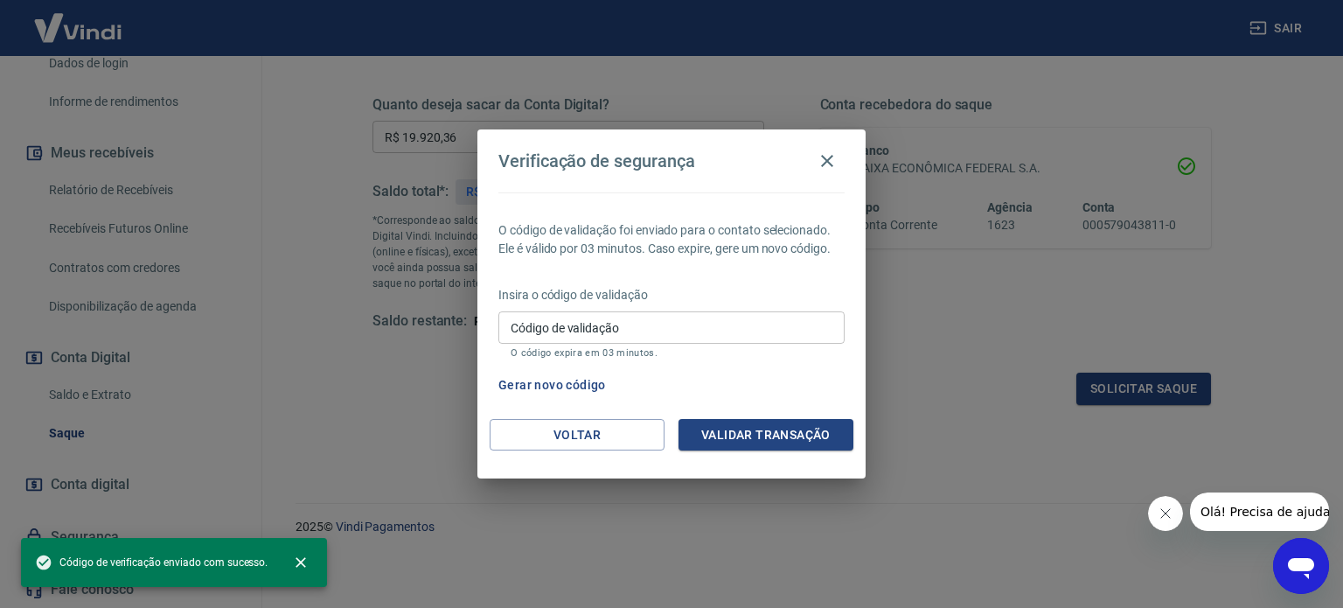 Image resolution: width=1343 pixels, height=608 pixels. I want to click on button: close, so click(301, 562).